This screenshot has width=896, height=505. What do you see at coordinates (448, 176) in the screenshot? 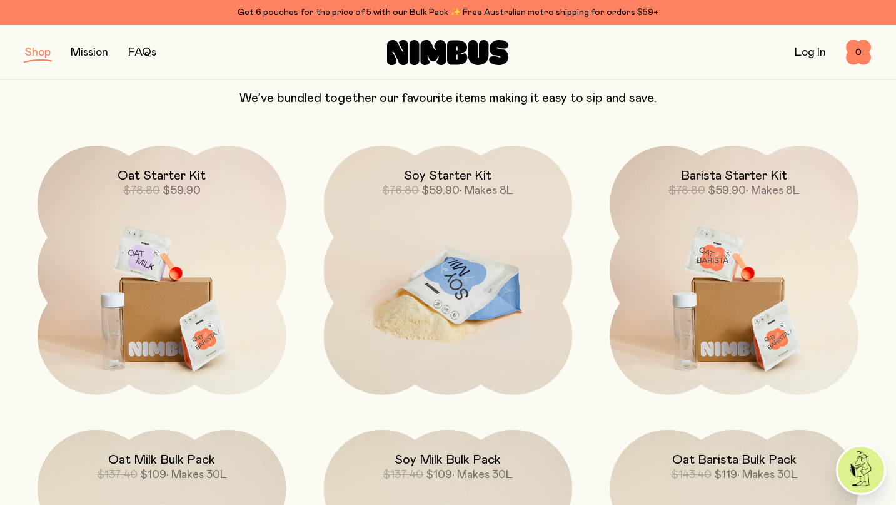
I see `h2: Soy Starter Kit` at bounding box center [448, 176].